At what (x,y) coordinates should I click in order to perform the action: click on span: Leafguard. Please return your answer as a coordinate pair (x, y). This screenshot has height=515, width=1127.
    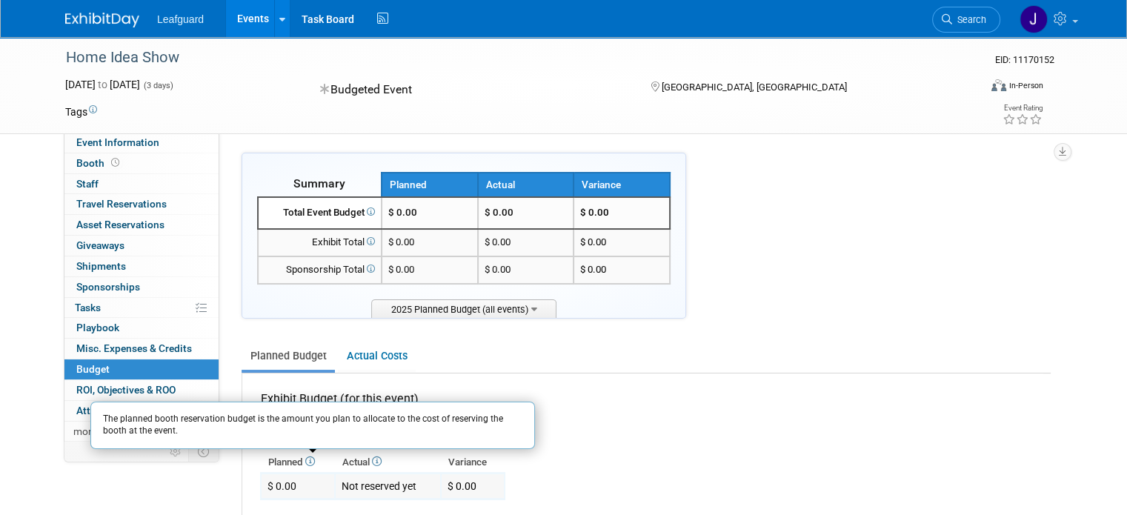
    Looking at the image, I should click on (180, 19).